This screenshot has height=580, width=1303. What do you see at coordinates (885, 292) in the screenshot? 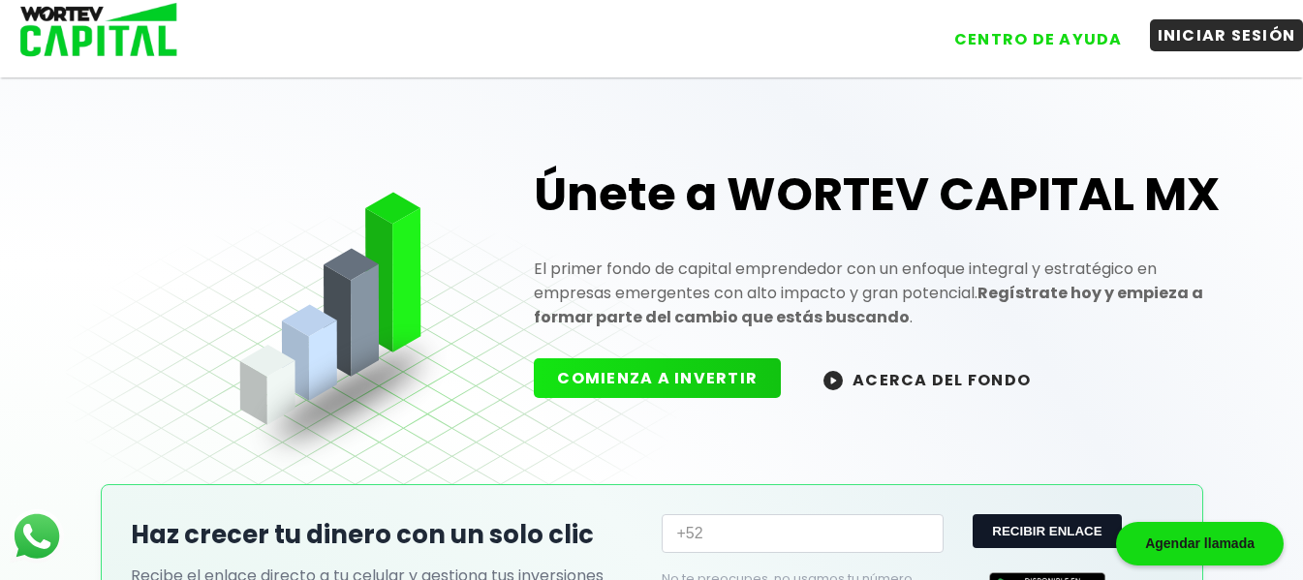
I see `p: El primer fondo de capital emprendedor con un enfoque integral y estratégico en empresas emergent...` at bounding box center [885, 292].